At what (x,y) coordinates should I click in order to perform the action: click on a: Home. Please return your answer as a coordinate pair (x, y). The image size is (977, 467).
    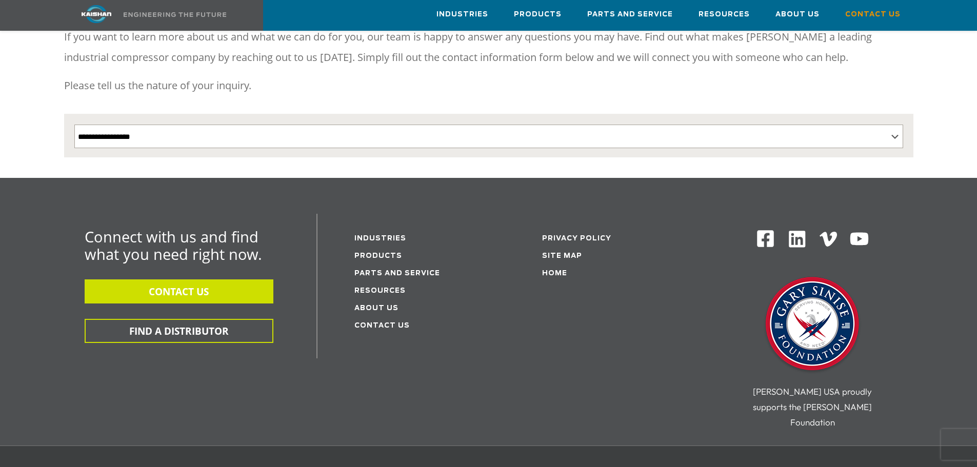
    Looking at the image, I should click on (554, 273).